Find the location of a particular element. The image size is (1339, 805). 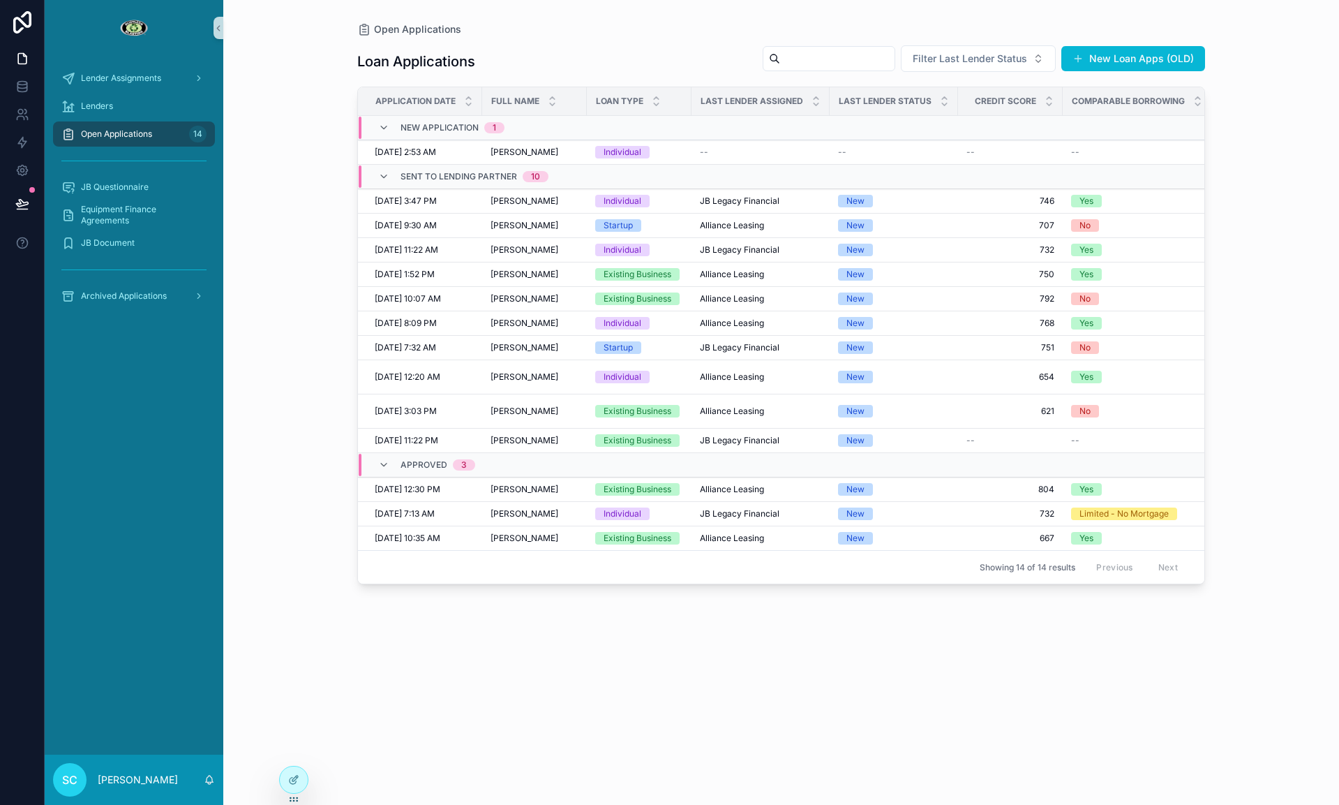

span: JB Document is located at coordinates (107, 243).